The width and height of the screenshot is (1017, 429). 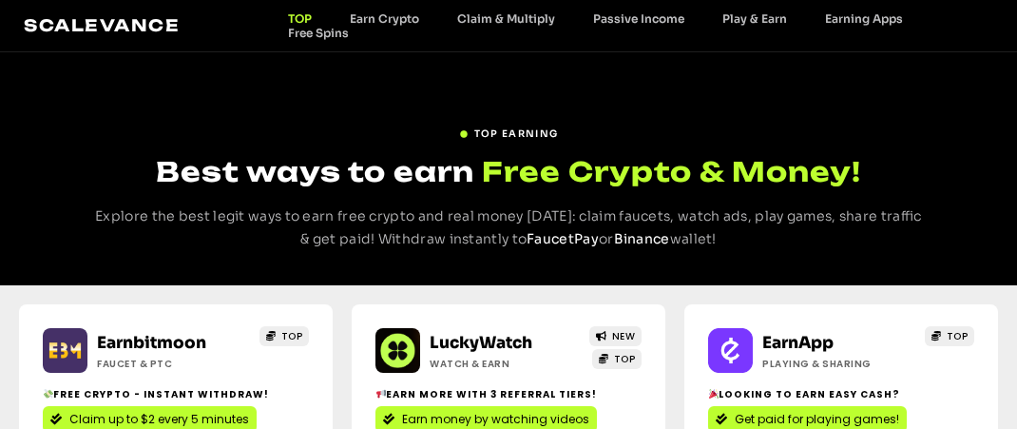 What do you see at coordinates (495, 419) in the screenshot?
I see `span: Earn money by watching videos` at bounding box center [495, 419].